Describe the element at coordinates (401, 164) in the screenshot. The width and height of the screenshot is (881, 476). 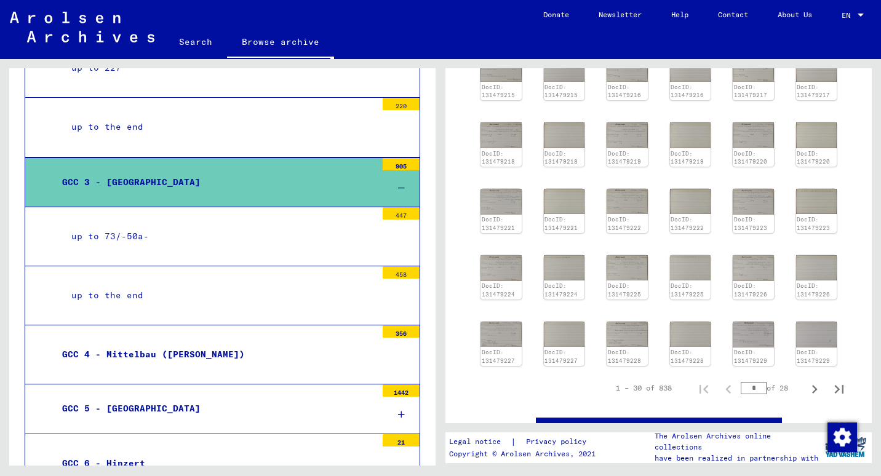
I see `div: 905` at that location.